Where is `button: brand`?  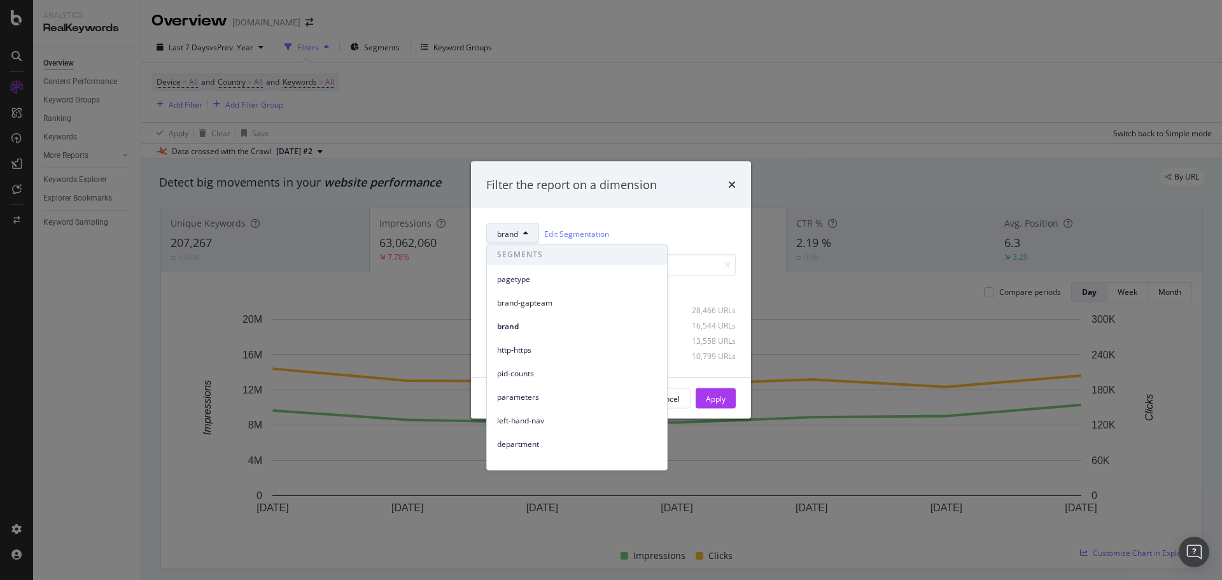 button: brand is located at coordinates (512, 234).